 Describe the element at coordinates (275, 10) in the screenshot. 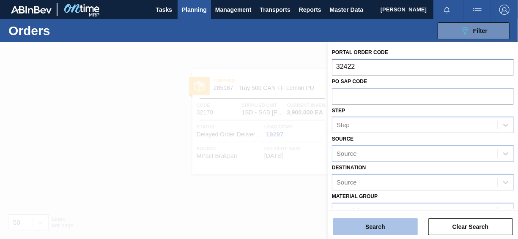

I see `span: Transports` at that location.